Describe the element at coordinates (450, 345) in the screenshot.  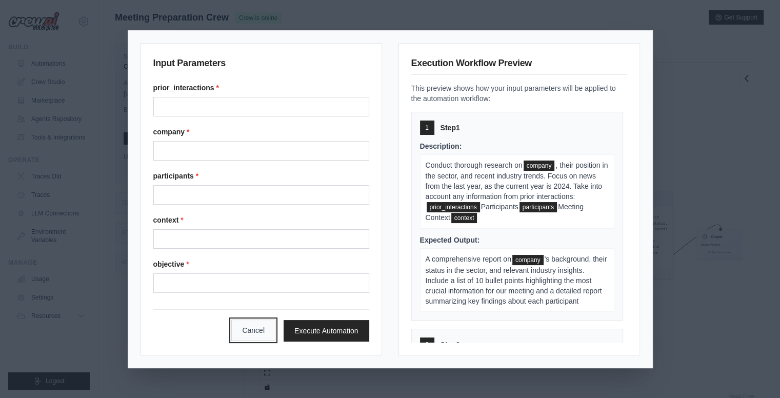
I see `span: Step 2` at that location.